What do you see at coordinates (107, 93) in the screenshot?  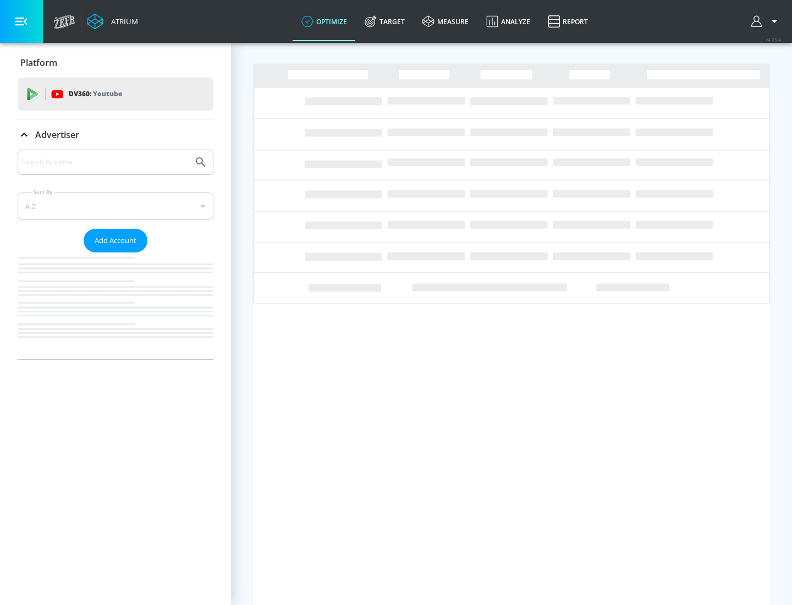 I see `p: Youtube` at bounding box center [107, 93].